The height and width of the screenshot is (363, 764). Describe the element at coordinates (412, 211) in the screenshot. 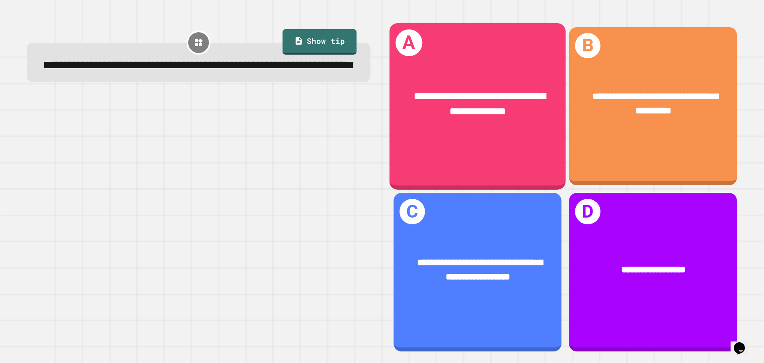

I see `h1: C` at that location.